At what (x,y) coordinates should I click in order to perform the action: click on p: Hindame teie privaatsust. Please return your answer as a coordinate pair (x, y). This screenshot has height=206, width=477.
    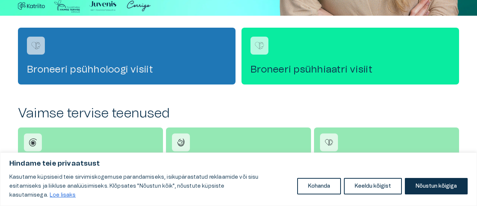
    Looking at the image, I should click on (238, 164).